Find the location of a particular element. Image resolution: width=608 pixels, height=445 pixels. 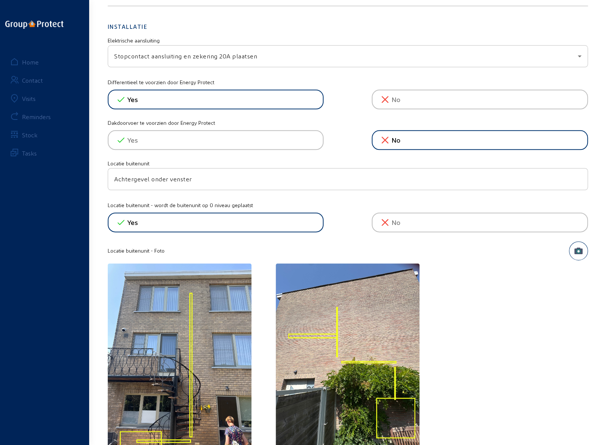

mat-label: Dakdoorvoer te voorzien door Energy Protect is located at coordinates (348, 124).